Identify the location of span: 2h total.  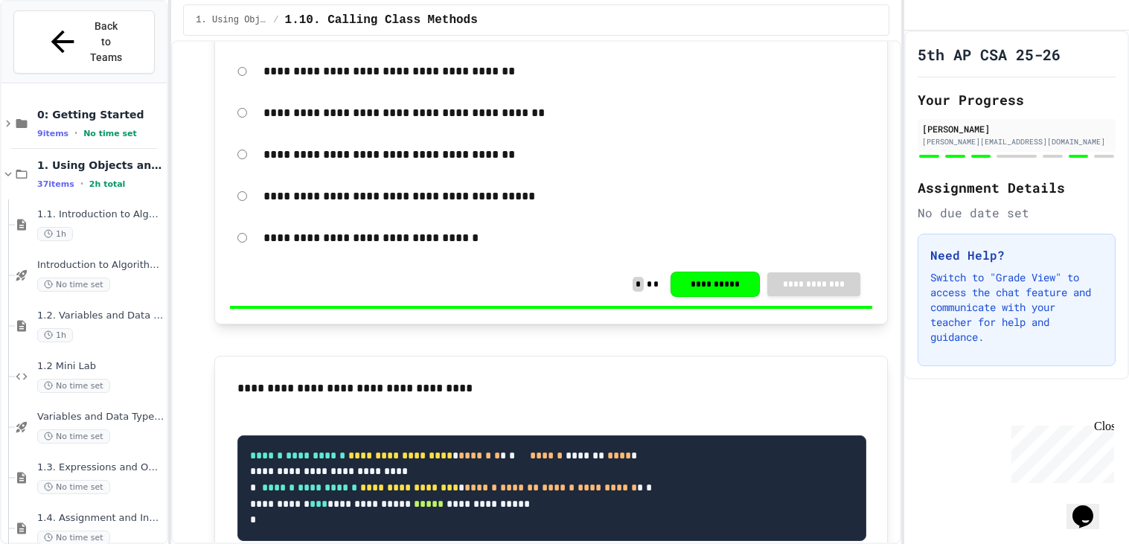
(107, 184).